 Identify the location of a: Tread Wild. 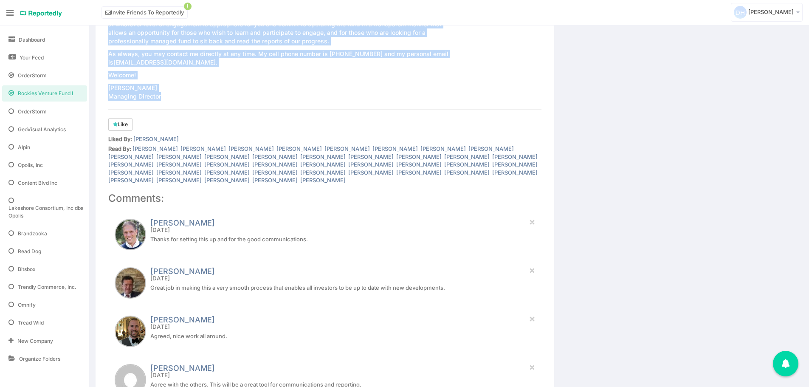
(45, 322).